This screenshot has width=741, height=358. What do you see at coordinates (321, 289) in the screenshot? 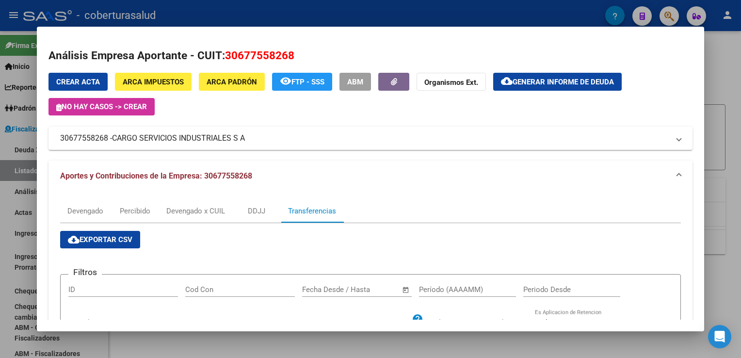
I see `input: Fecha inicio` at bounding box center [321, 289].